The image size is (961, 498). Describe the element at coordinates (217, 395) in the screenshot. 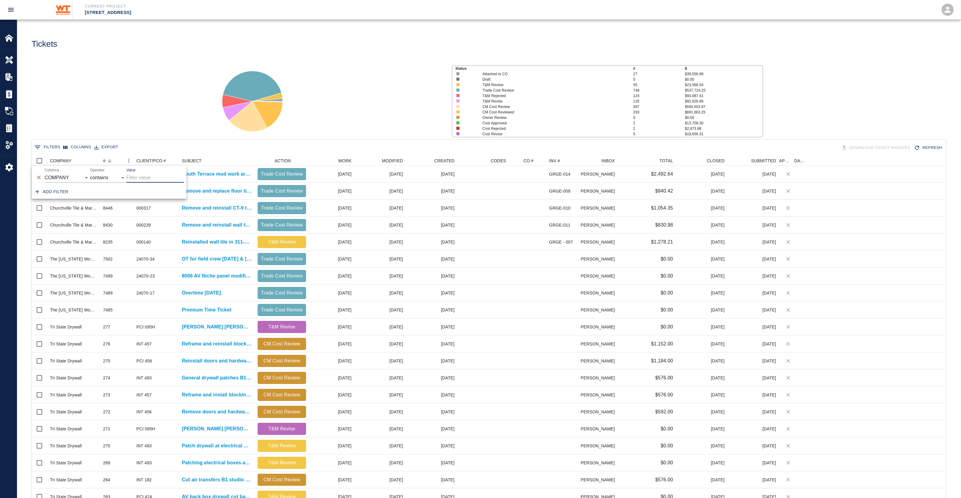

I see `p: Reframe and install blocking at women's restroom for relocated carriers.` at that location.